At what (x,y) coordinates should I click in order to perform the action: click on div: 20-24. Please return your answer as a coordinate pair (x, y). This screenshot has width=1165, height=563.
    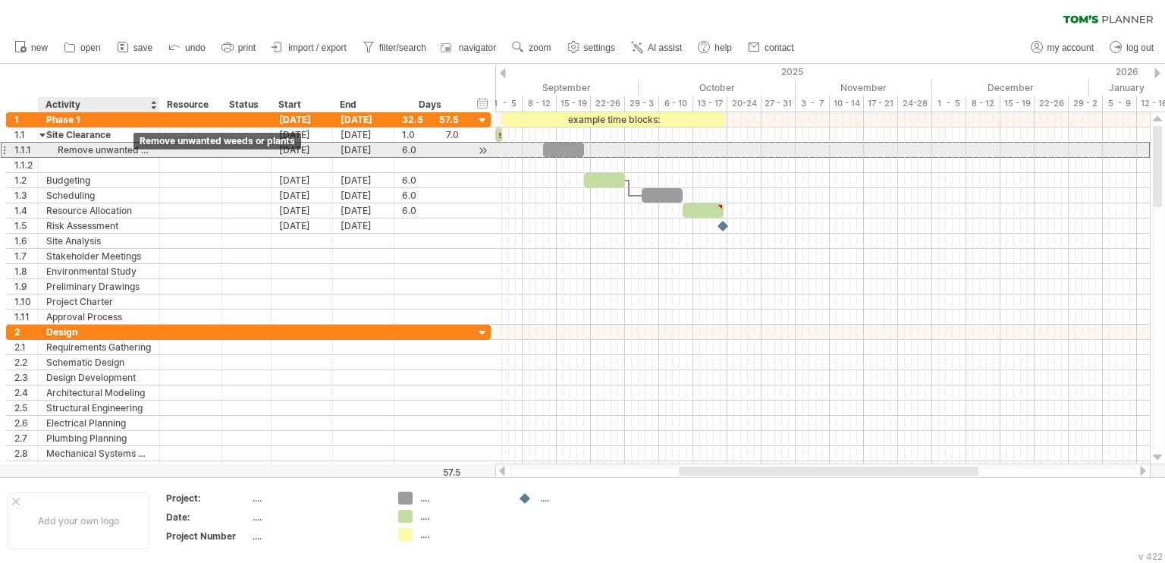
    Looking at the image, I should click on (744, 103).